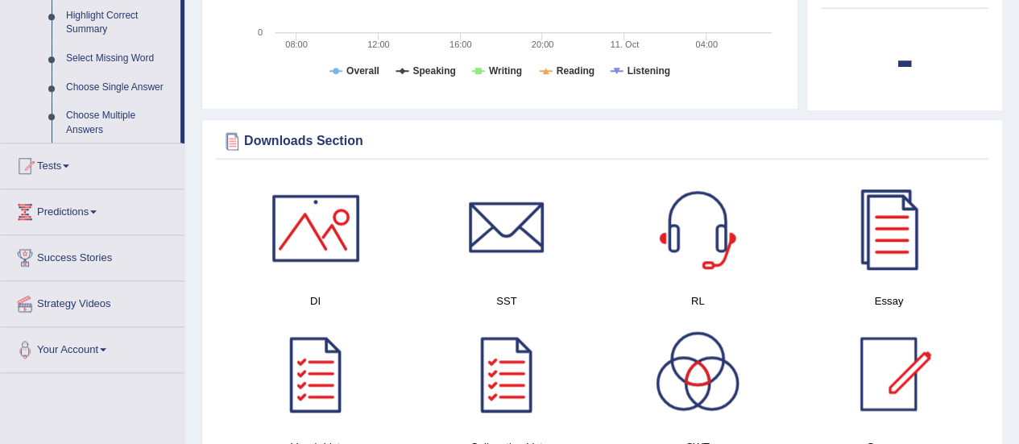  What do you see at coordinates (93, 163) in the screenshot?
I see `a: Tests` at bounding box center [93, 163].